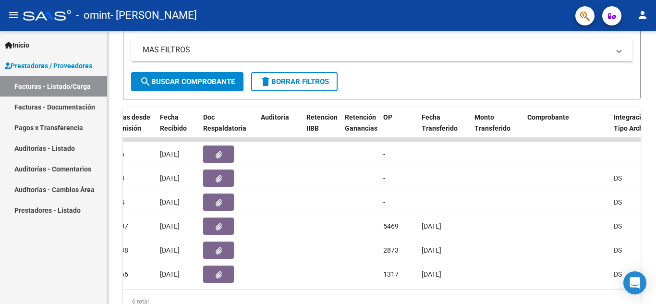  Describe the element at coordinates (187, 82) in the screenshot. I see `button: Buscar Comprobante` at that location.